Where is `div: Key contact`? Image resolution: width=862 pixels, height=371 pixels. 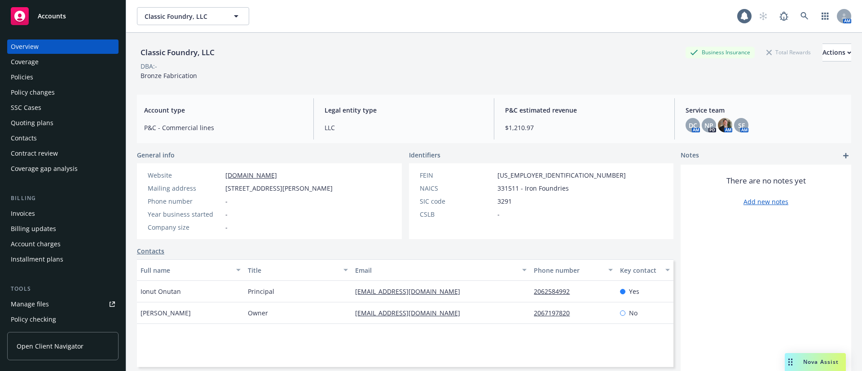 div: Key contact is located at coordinates (640, 270).